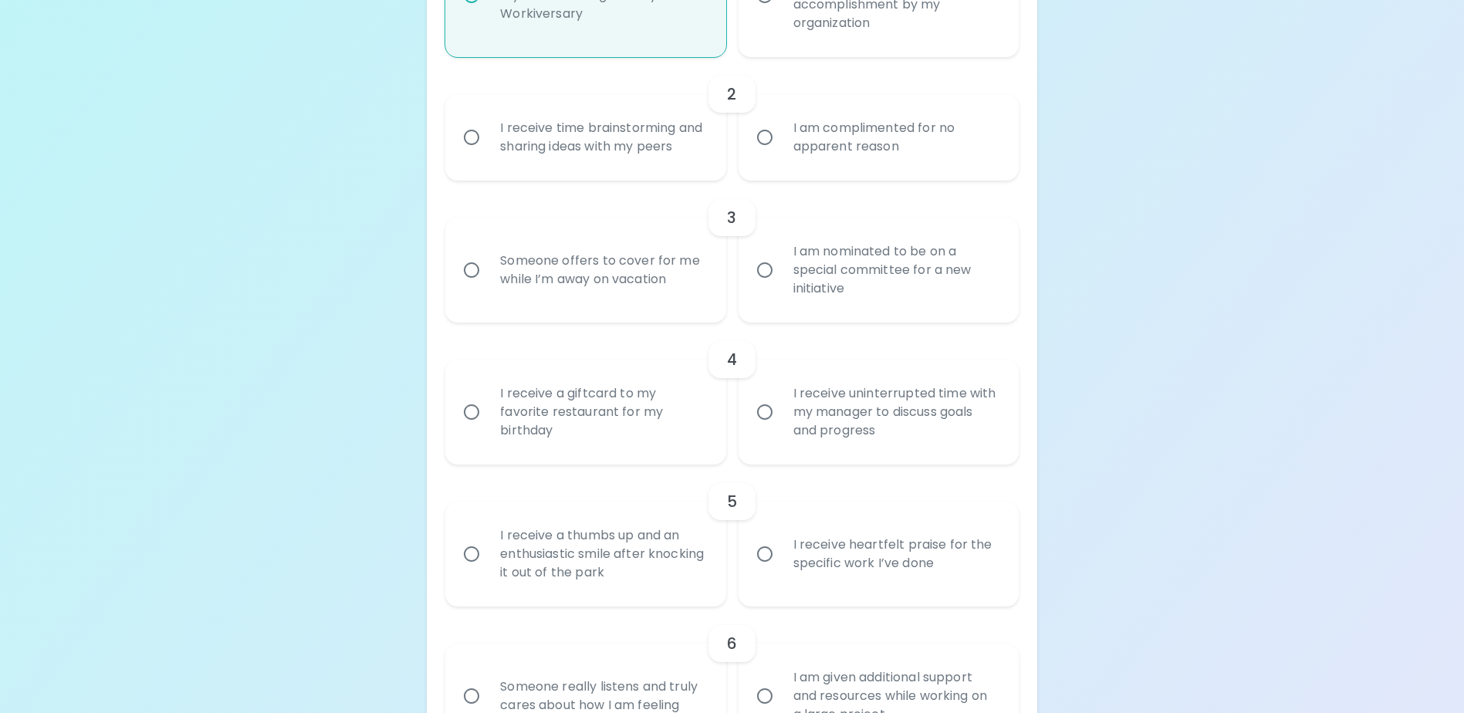 The image size is (1464, 713). What do you see at coordinates (602, 270) in the screenshot?
I see `div: Someone offers to cover for me while I’m away on vacation` at bounding box center [602, 270].